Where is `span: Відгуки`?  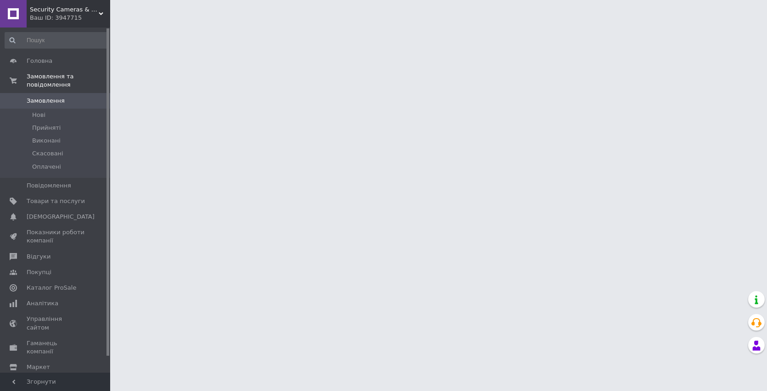 span: Відгуки is located at coordinates (39, 257).